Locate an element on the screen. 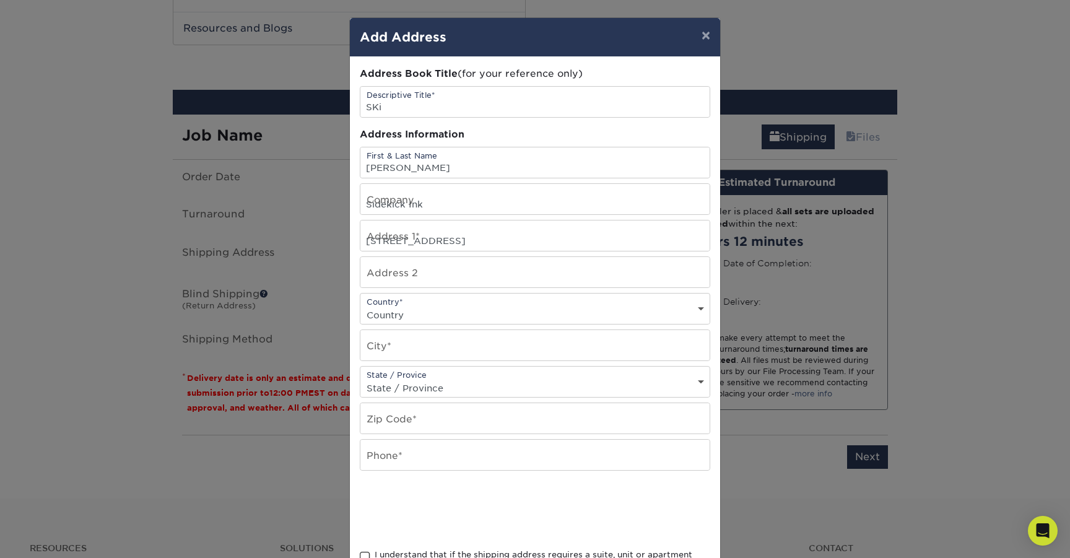 The width and height of the screenshot is (1070, 558). div: (for your reference only) is located at coordinates (535, 74).